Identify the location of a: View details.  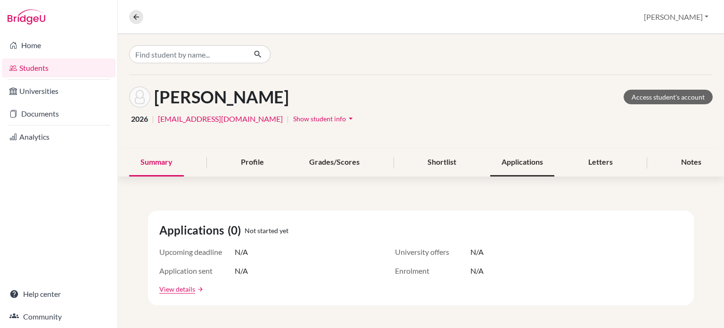
(177, 289).